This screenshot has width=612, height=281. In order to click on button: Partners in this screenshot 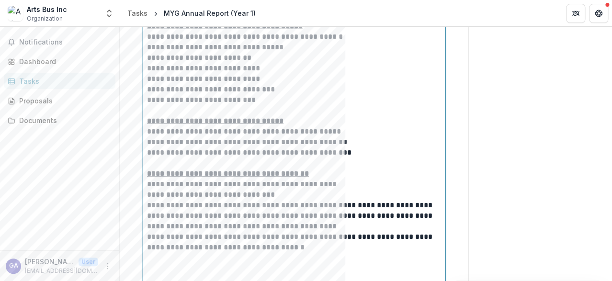, I will do `click(575, 13)`.